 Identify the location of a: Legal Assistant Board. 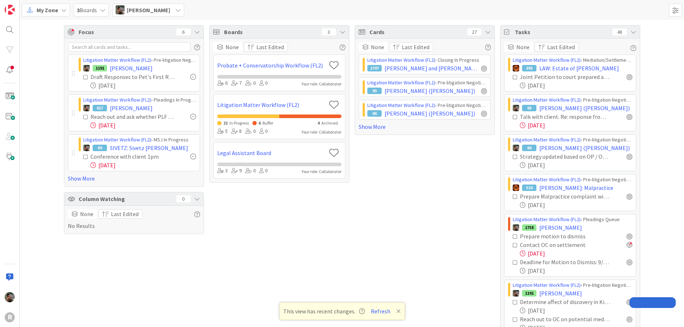
(271, 153).